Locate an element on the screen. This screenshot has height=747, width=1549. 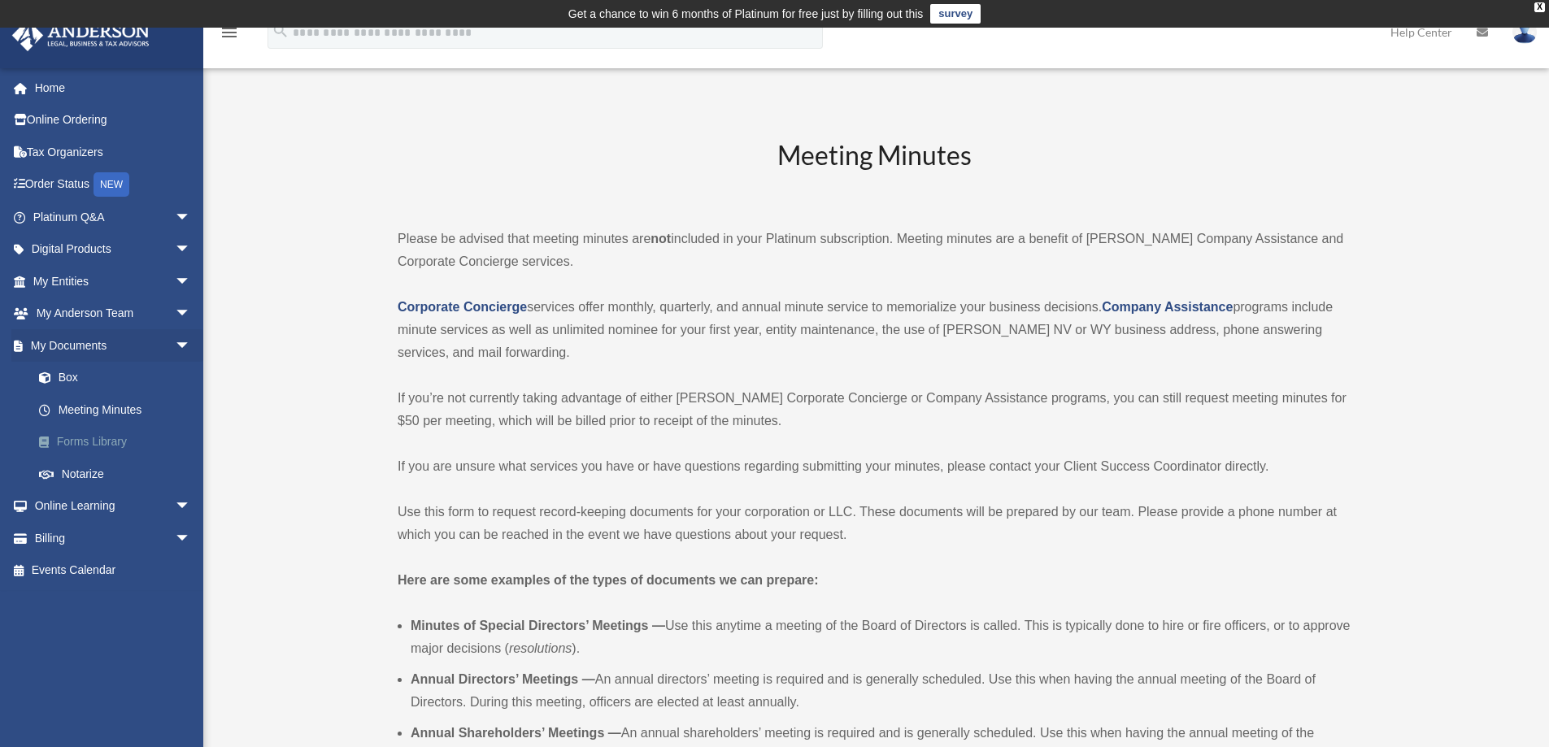
a: Order StatusNEW is located at coordinates (113, 185).